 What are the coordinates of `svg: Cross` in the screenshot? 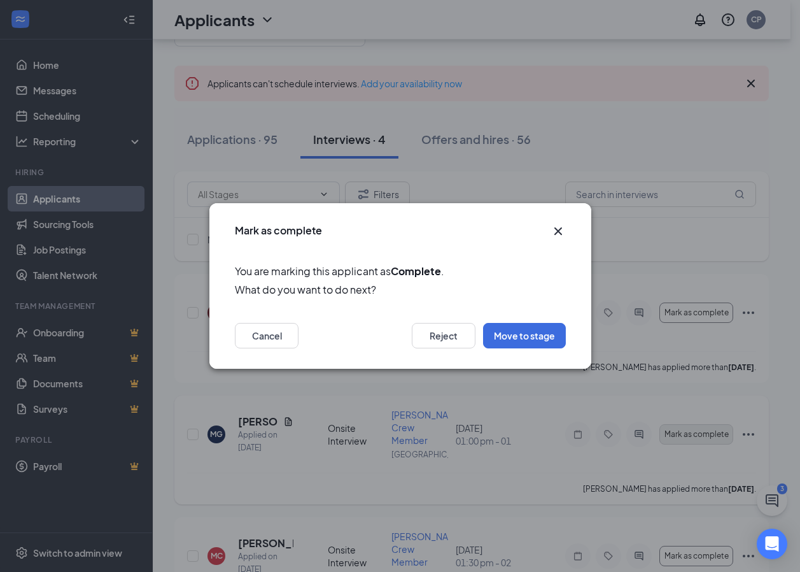 It's located at (558, 231).